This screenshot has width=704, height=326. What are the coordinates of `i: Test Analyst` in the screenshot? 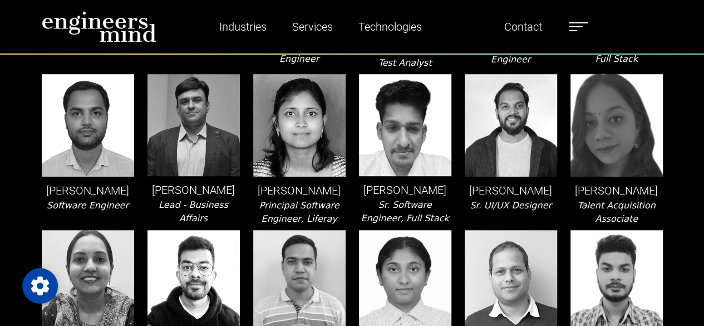 It's located at (405, 62).